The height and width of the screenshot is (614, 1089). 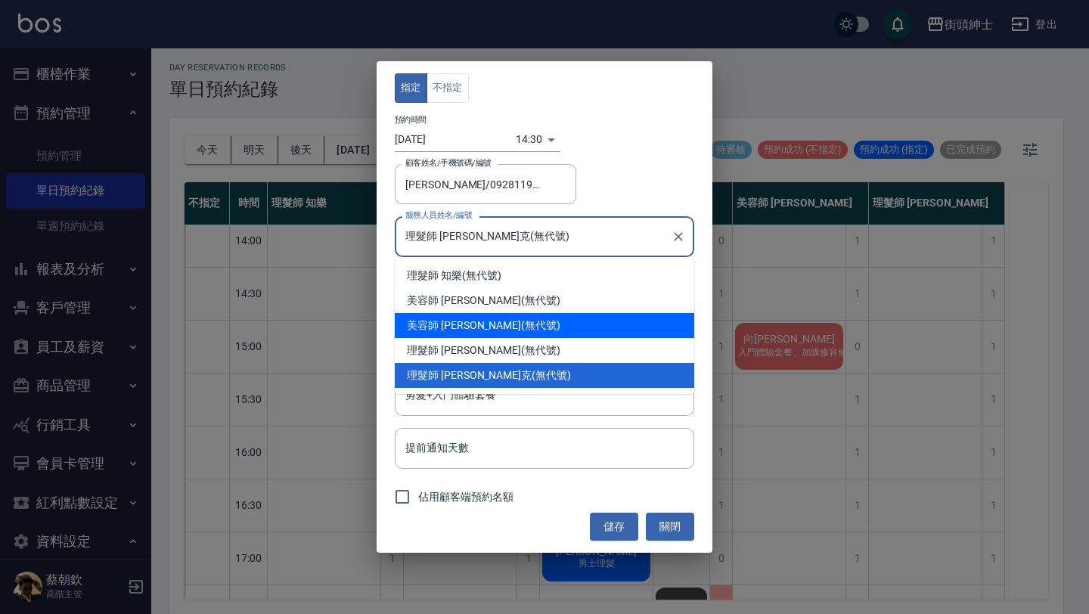 I want to click on label: 預約時間, so click(x=411, y=119).